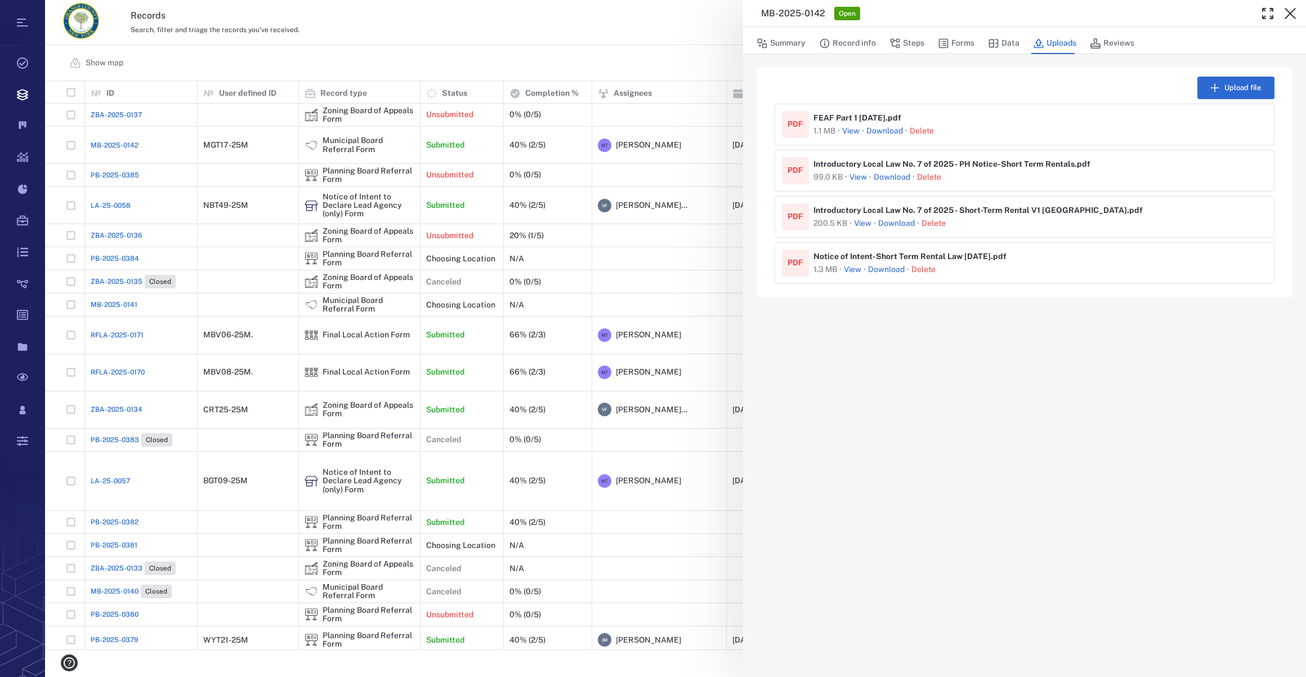  Describe the element at coordinates (1268, 14) in the screenshot. I see `button: Toggle Fullscreen` at that location.